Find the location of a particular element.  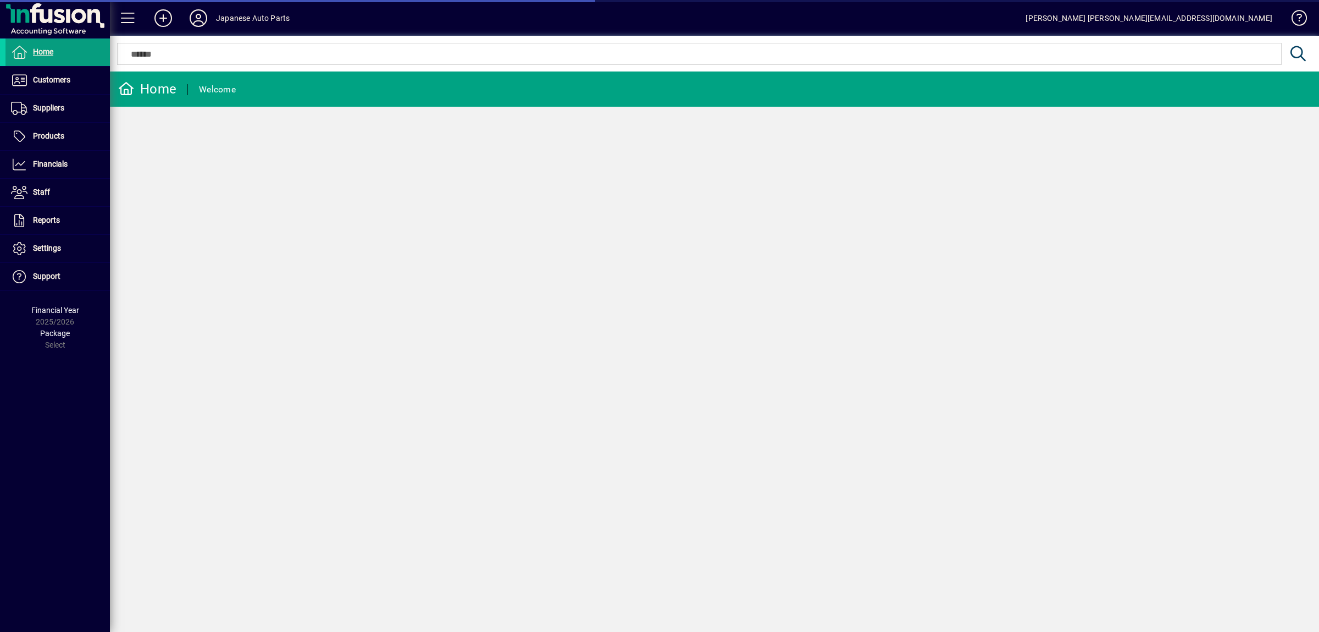

a: Products is located at coordinates (58, 136).